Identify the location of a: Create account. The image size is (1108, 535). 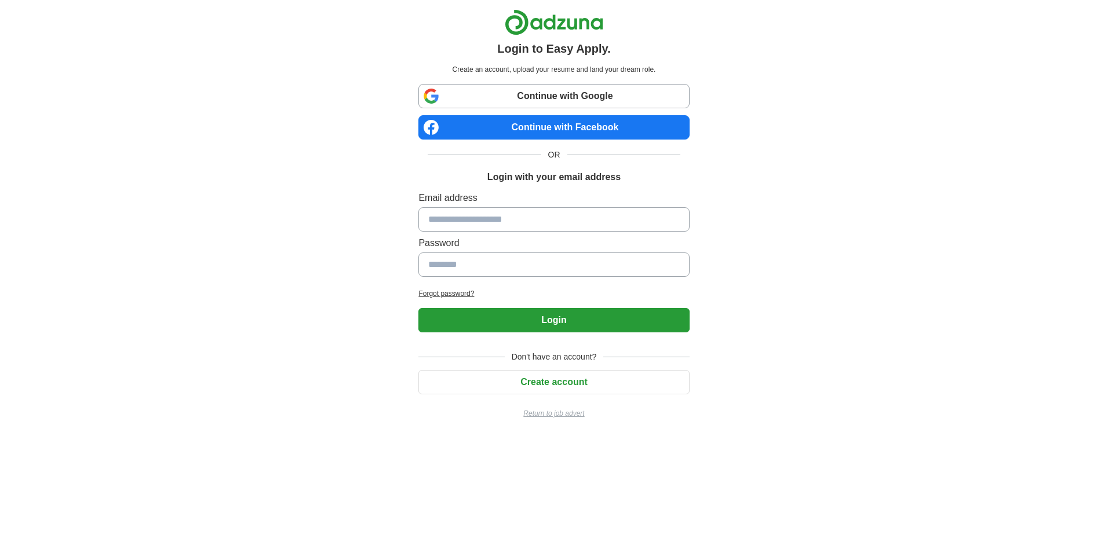
(553, 382).